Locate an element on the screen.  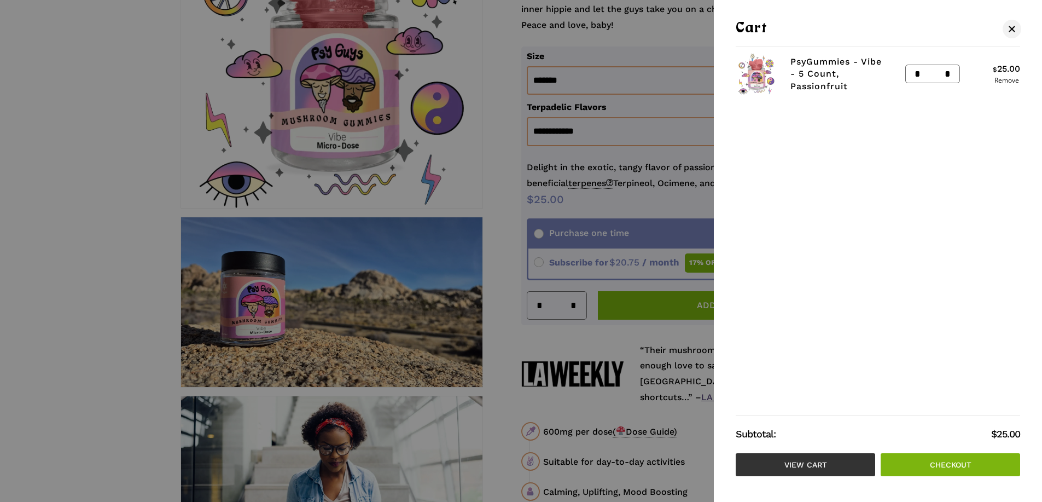
a: Checkout is located at coordinates (950, 464).